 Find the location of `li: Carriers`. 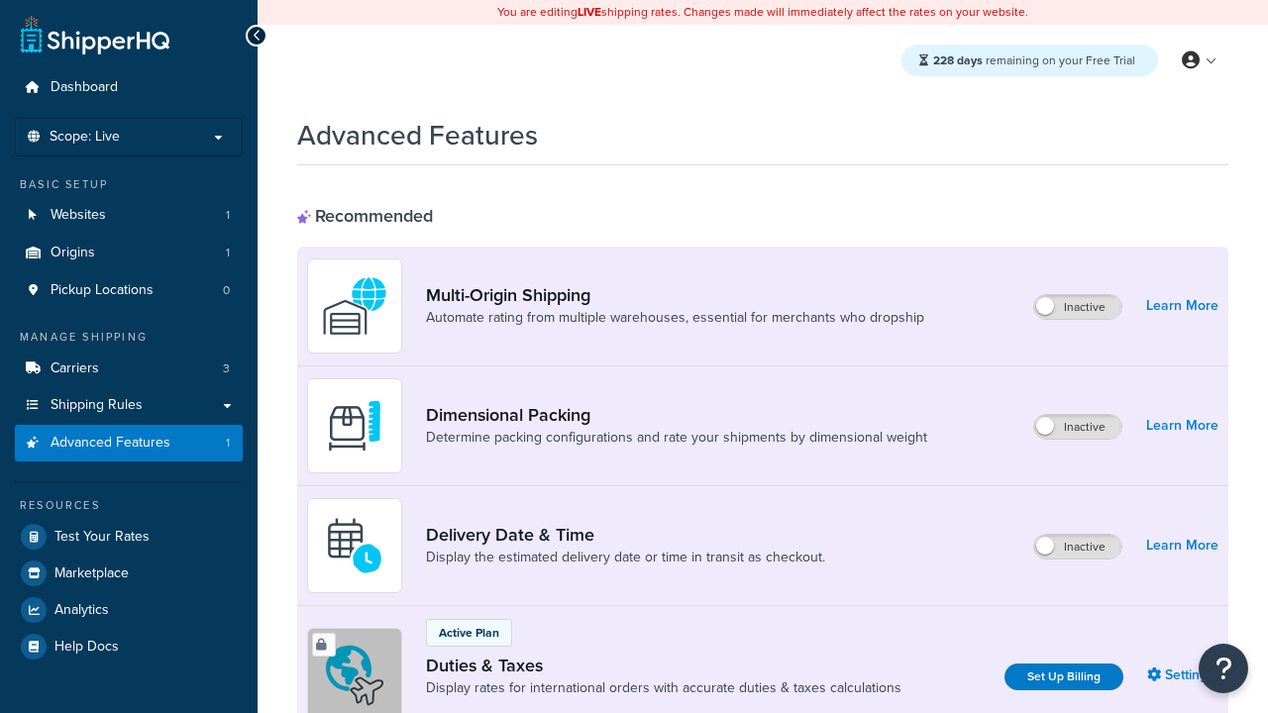

li: Carriers is located at coordinates (129, 369).